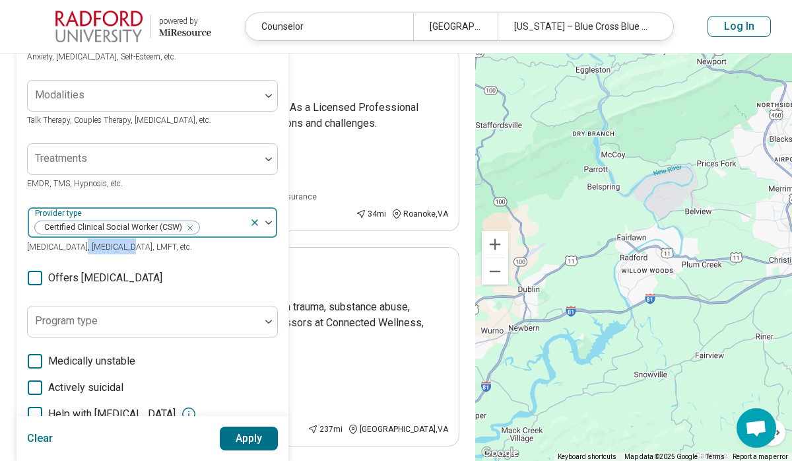 The height and width of the screenshot is (461, 792). I want to click on label: Modalities, so click(59, 94).